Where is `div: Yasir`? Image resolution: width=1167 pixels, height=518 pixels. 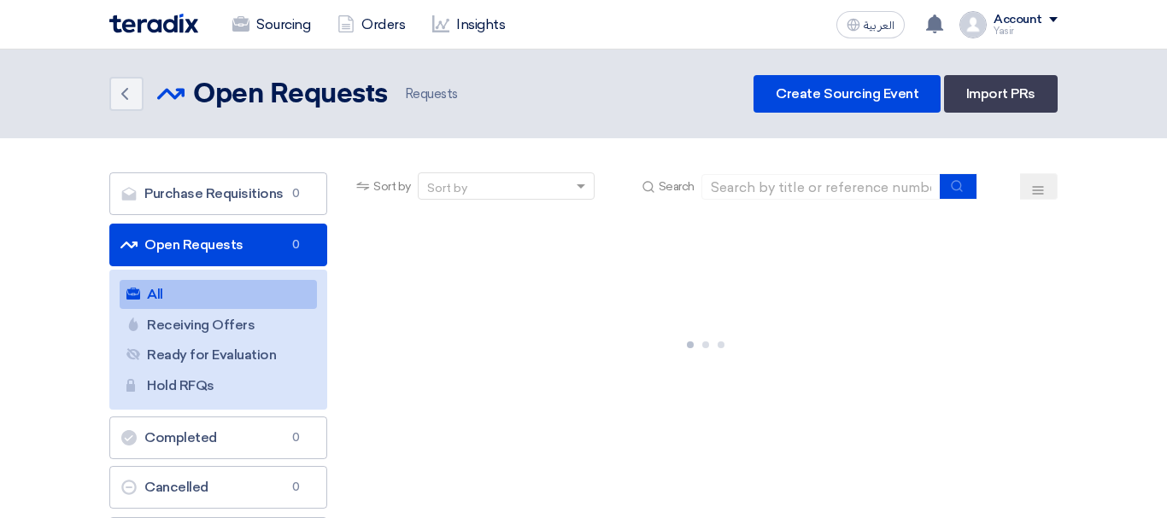
div: Yasir is located at coordinates (1025, 31).